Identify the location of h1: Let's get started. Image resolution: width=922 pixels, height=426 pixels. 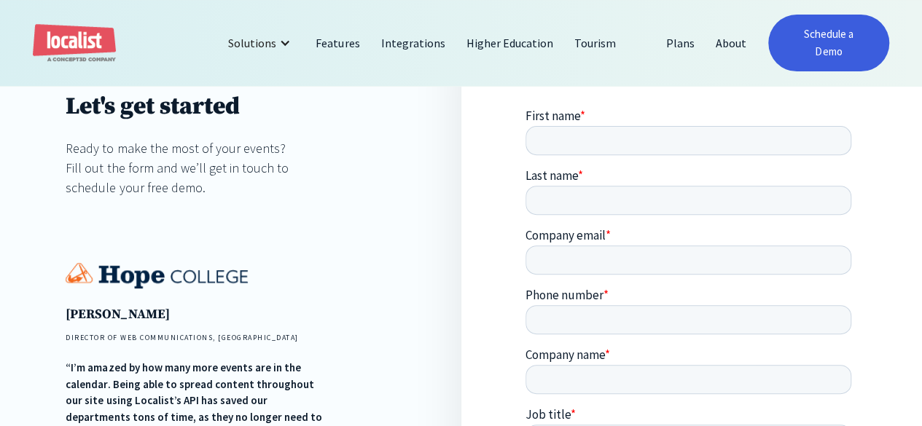
(181, 106).